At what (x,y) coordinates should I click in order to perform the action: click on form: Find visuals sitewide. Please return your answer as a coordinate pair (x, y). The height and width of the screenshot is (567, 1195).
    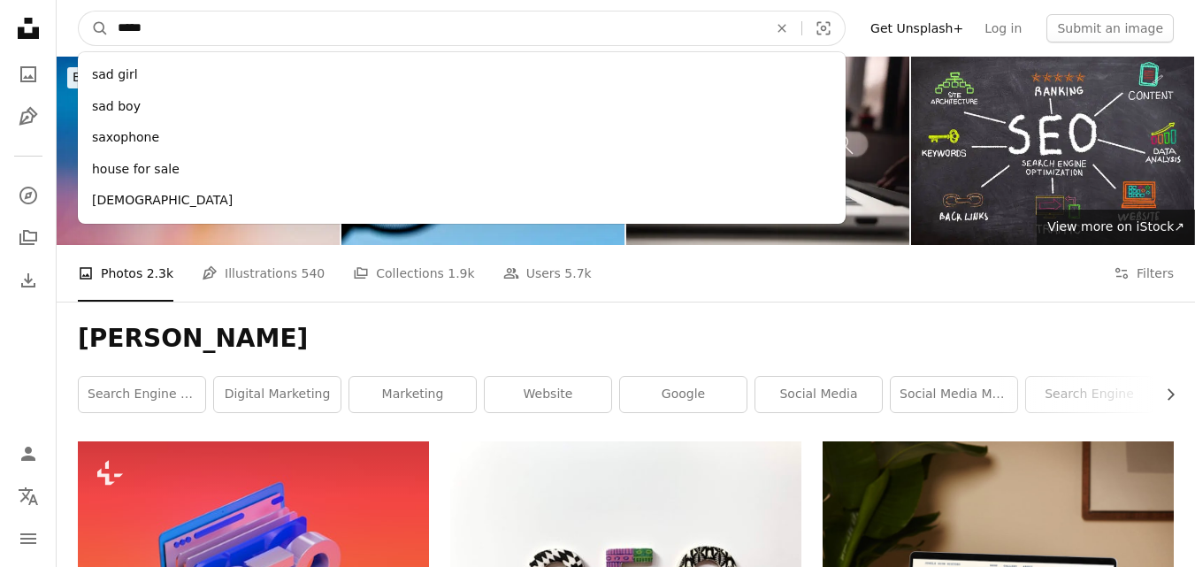
    Looking at the image, I should click on (462, 28).